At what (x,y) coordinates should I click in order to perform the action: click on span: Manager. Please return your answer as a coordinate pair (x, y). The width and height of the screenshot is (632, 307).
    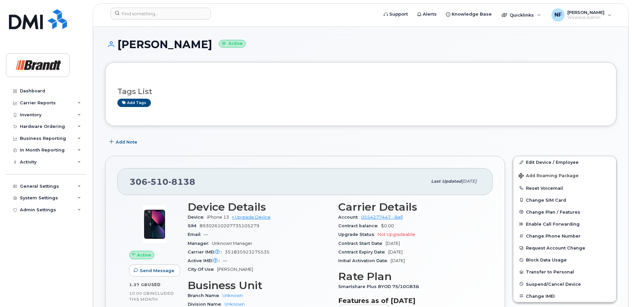
    Looking at the image, I should click on (200, 243).